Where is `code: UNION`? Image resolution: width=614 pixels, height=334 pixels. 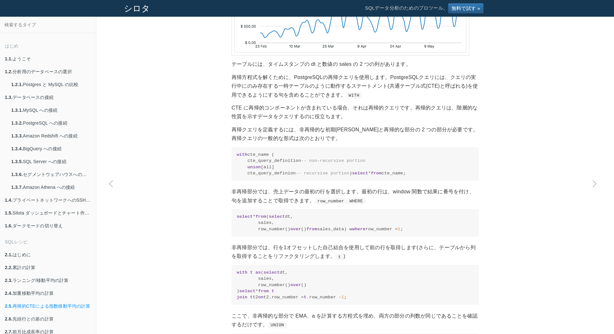 code: UNION is located at coordinates (277, 325).